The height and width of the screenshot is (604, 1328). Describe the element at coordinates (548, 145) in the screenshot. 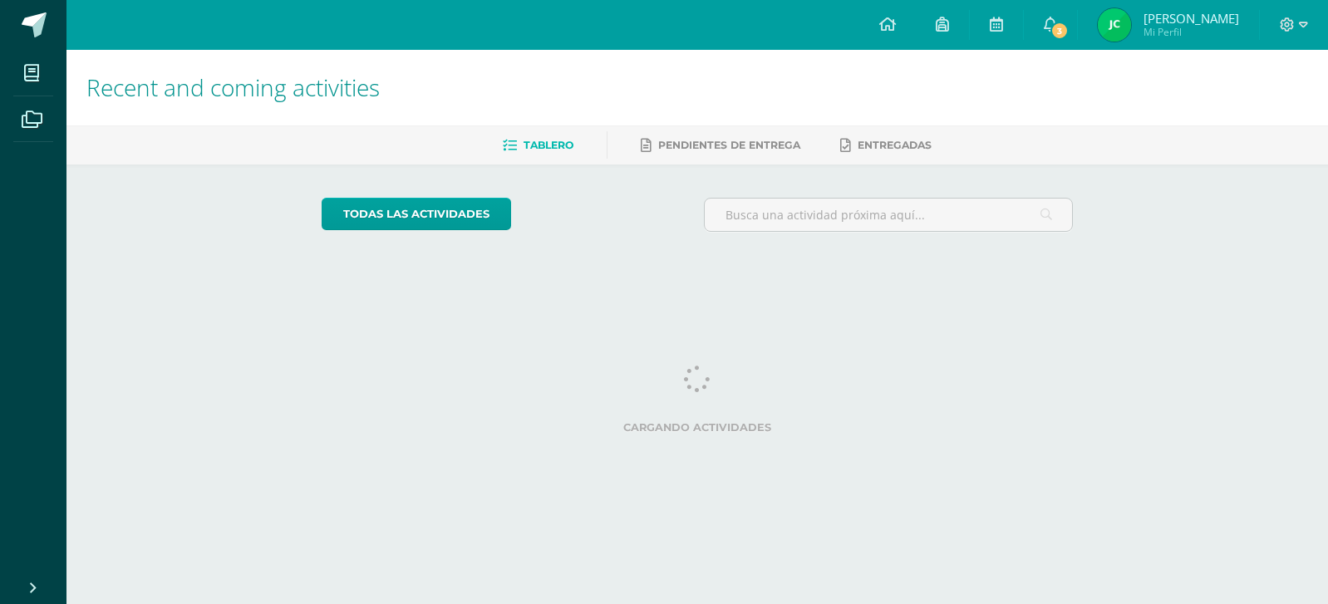

I see `span: Tablero` at that location.